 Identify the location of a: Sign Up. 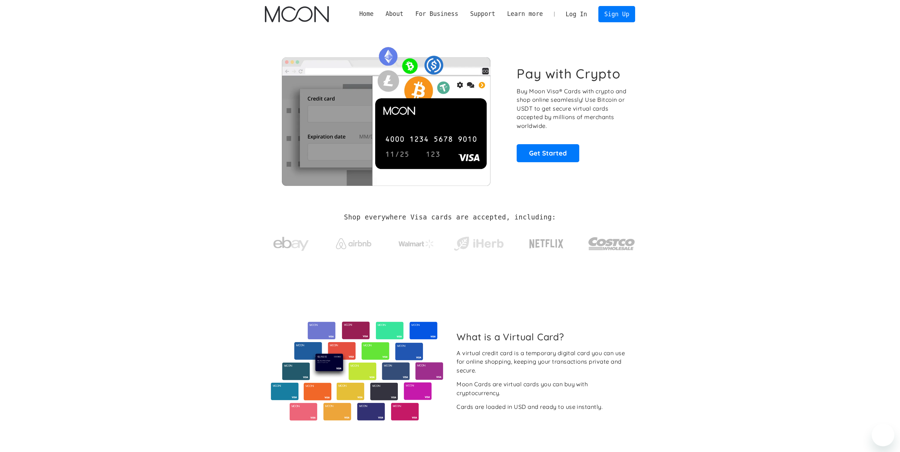
(616, 14).